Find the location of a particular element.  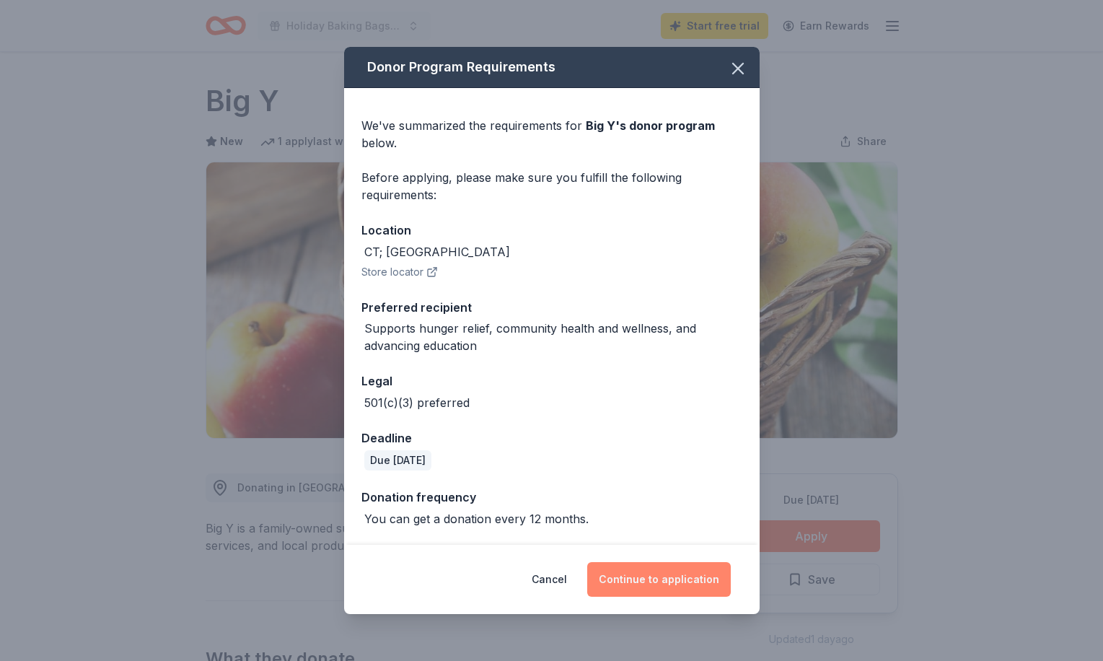

button: Continue to application is located at coordinates (658, 579).